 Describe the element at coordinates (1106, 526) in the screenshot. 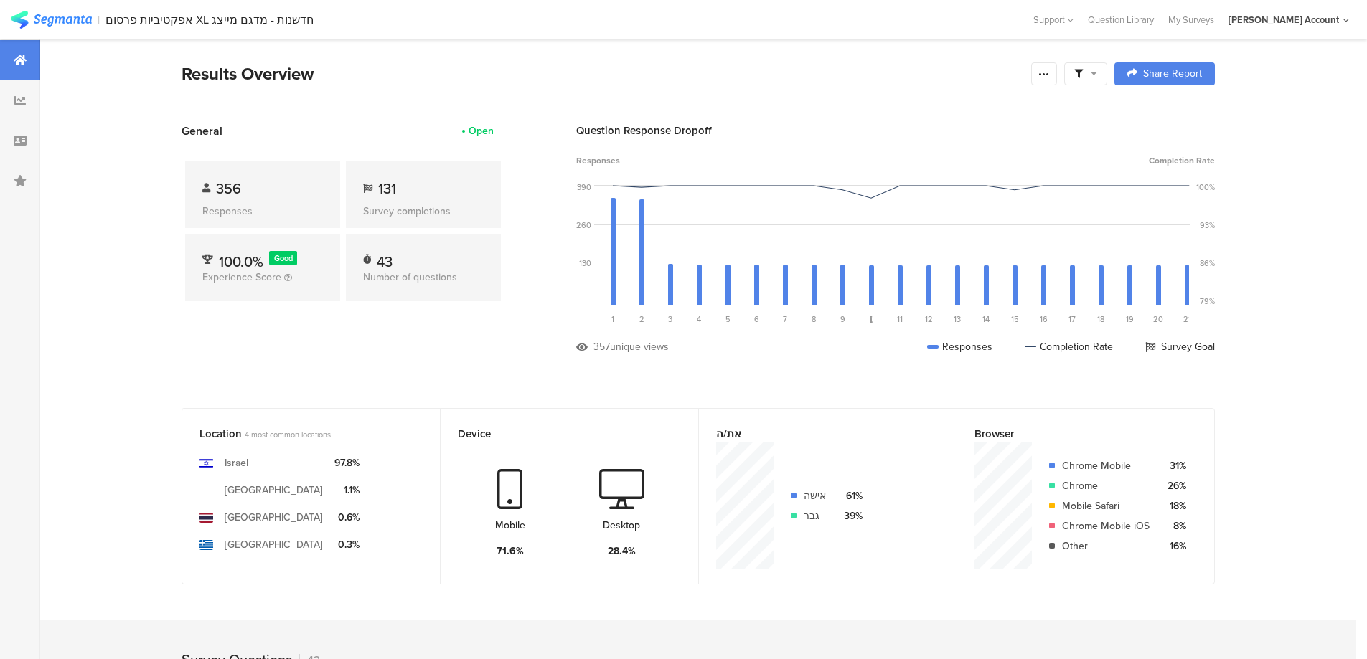

I see `div: Chrome Mobile iOS` at that location.